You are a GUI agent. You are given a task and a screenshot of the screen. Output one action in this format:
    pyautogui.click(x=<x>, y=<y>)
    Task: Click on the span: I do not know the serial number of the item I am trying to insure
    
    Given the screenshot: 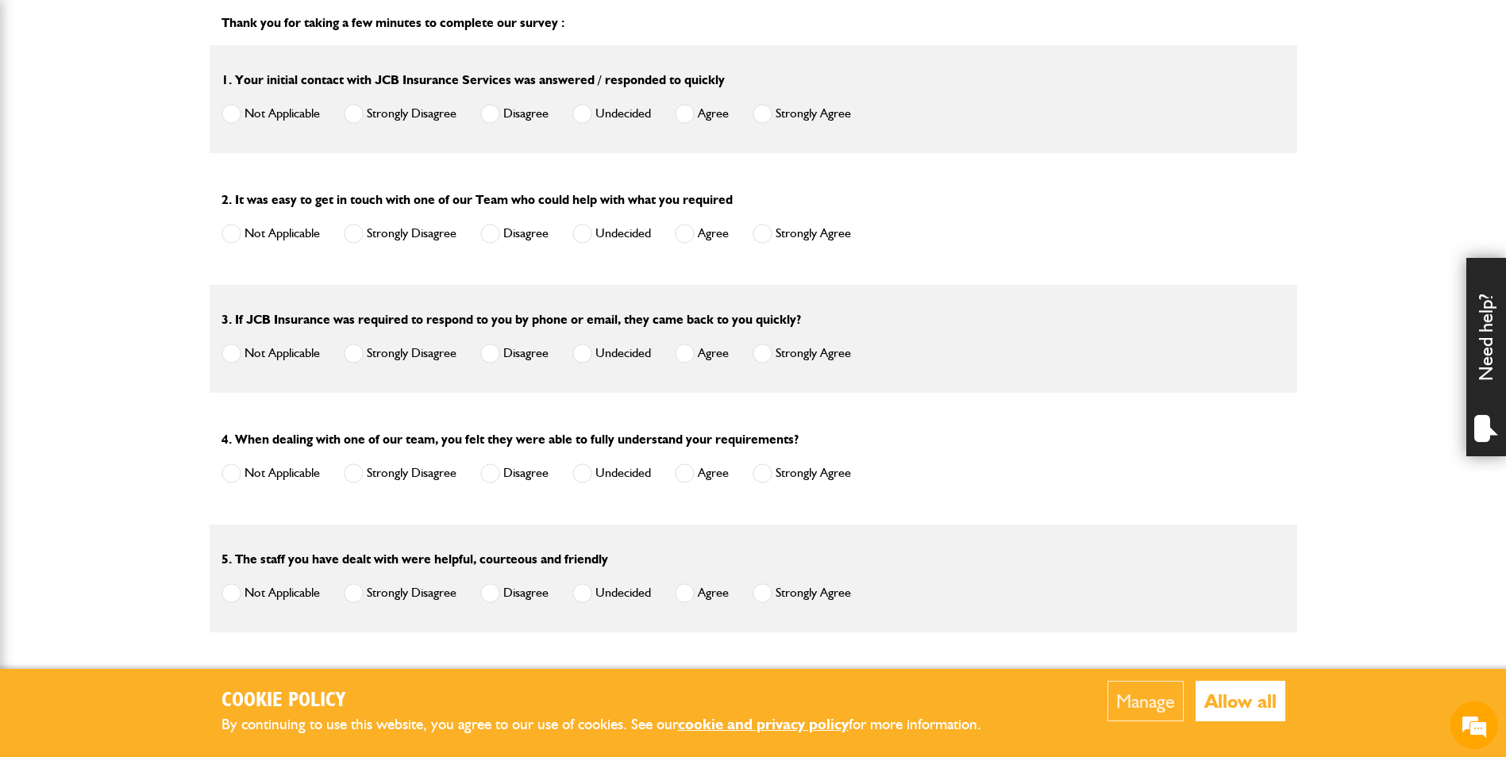 What is the action you would take?
    pyautogui.click(x=151, y=370)
    